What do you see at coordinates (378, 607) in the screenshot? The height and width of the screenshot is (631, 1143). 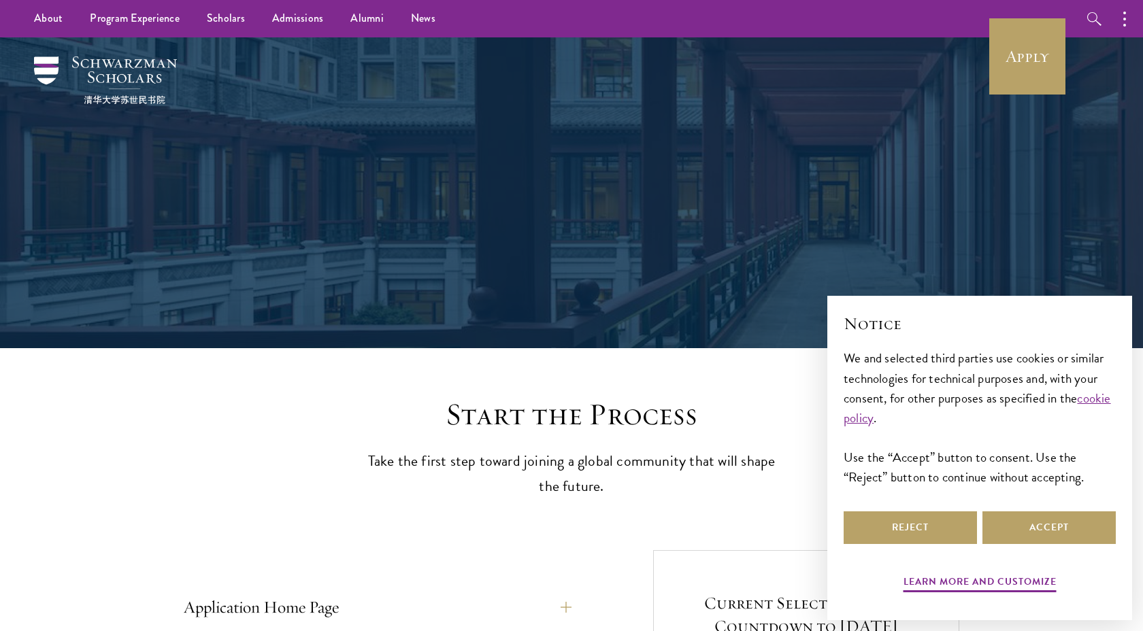 I see `button: Application Home Page` at bounding box center [378, 607].